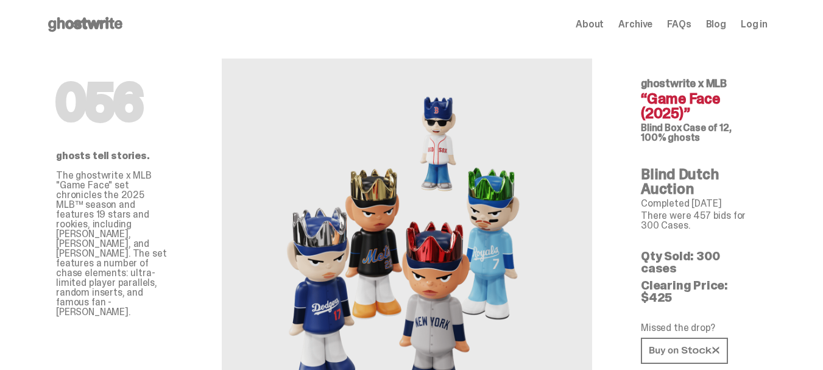 This screenshot has height=370, width=823. I want to click on h4: “Game Face (2025)”, so click(699, 106).